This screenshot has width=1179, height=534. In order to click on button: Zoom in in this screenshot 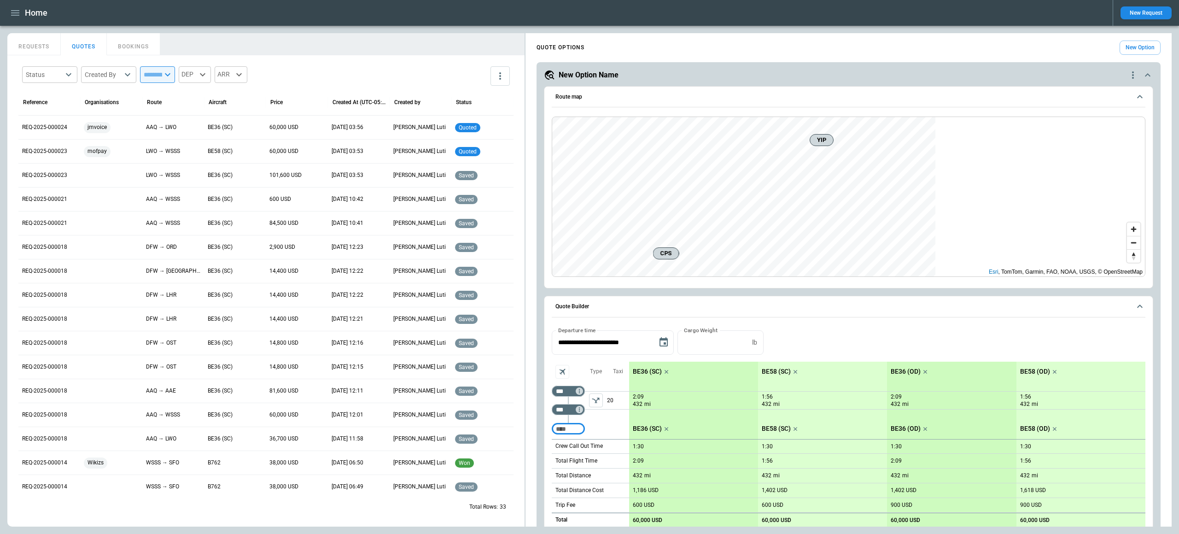, I will do `click(1133, 229)`.